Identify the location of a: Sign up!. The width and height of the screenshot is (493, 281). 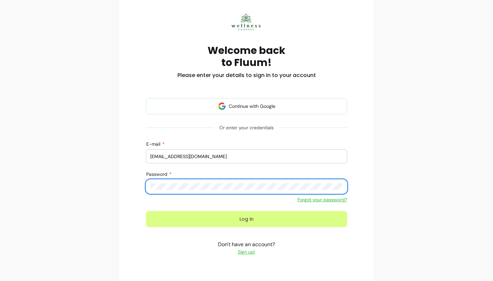
(247, 252).